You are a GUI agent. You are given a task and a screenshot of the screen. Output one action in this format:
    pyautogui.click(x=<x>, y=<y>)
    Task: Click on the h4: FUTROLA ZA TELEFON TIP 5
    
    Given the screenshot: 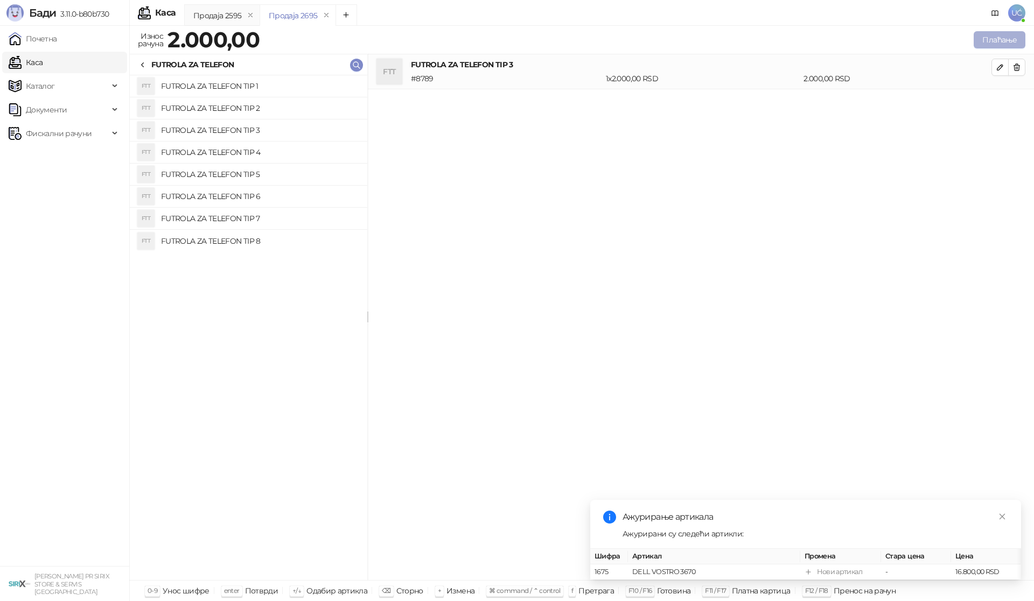 What is the action you would take?
    pyautogui.click(x=259, y=174)
    